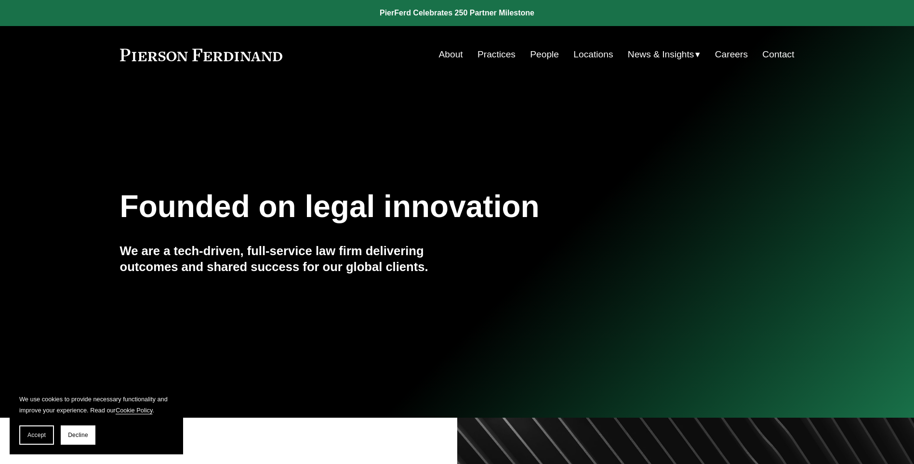  What do you see at coordinates (78, 435) in the screenshot?
I see `span: Decline` at bounding box center [78, 435].